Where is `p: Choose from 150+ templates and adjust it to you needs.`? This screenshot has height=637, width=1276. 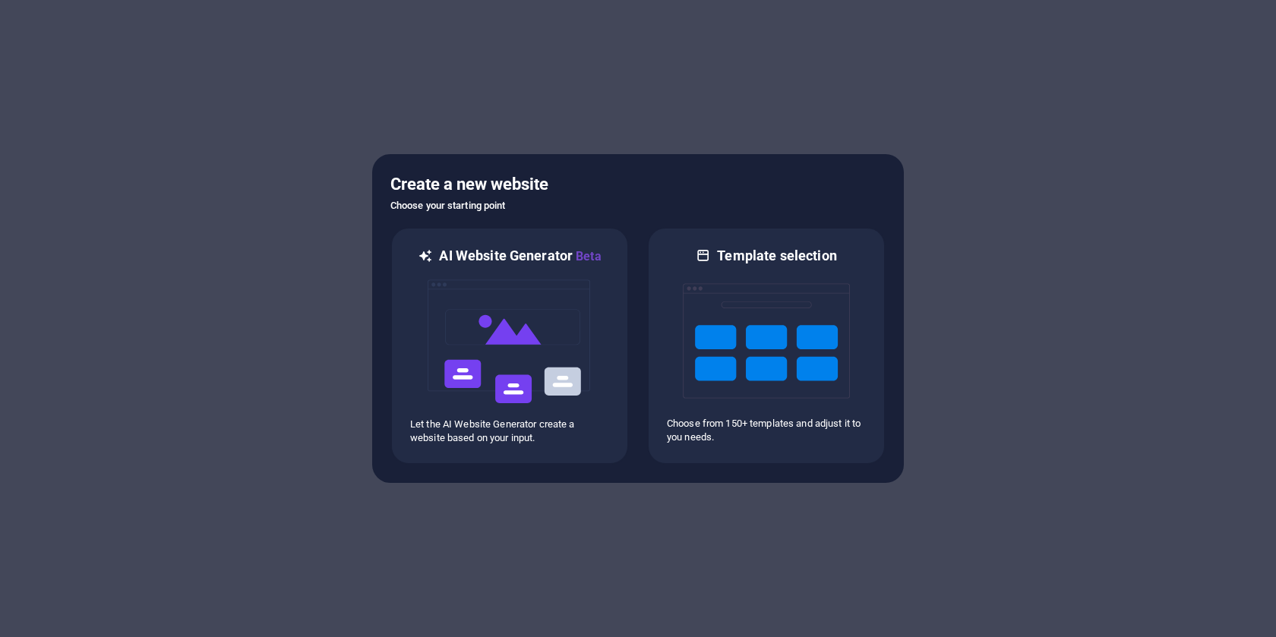 p: Choose from 150+ templates and adjust it to you needs. is located at coordinates (766, 431).